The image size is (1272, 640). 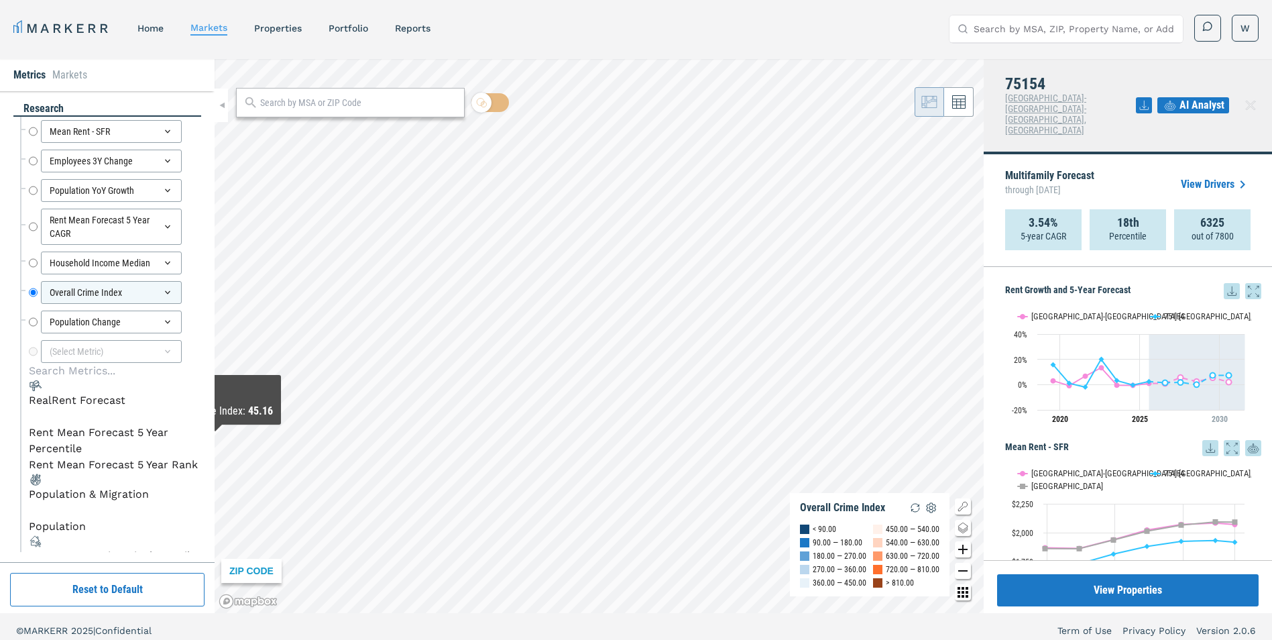 I want to click on div: 630.00 — 720.00, so click(x=913, y=556).